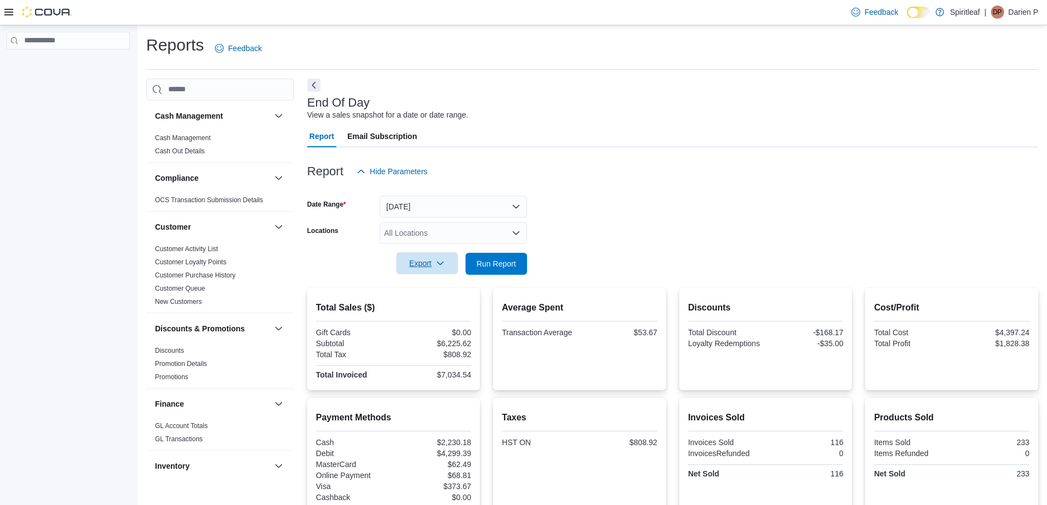 The width and height of the screenshot is (1047, 505). I want to click on a: OCS Transaction Submission Details, so click(209, 200).